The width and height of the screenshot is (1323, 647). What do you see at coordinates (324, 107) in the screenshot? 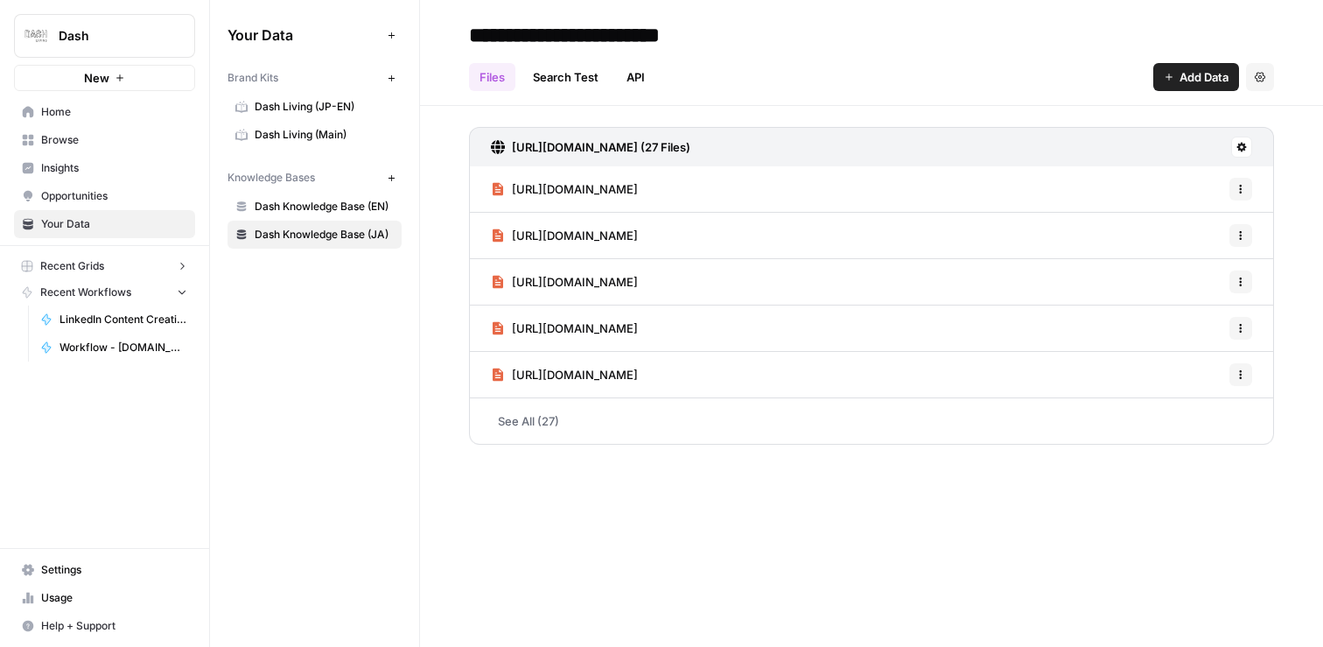
I see `span: Dash Living (JP-EN)` at bounding box center [324, 107].